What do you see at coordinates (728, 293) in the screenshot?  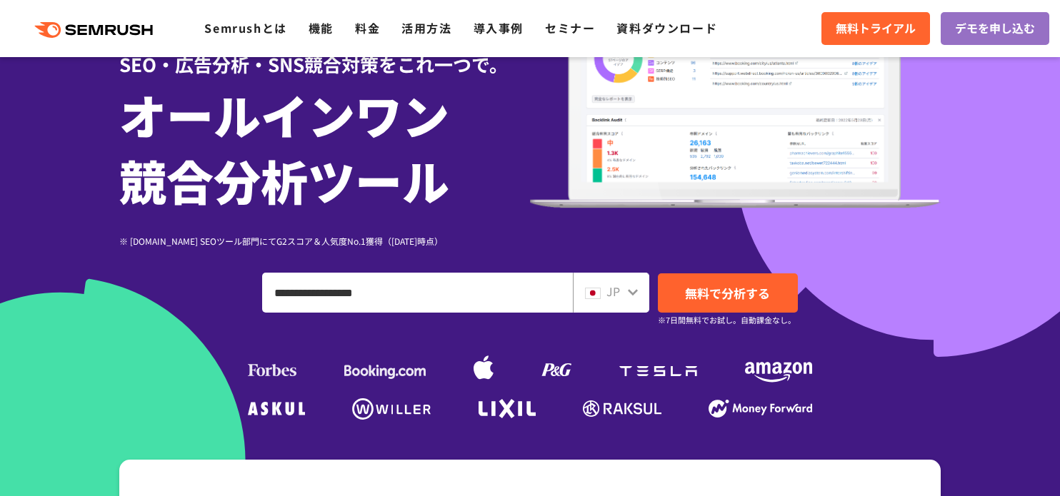 I see `a: 無料で分析する` at bounding box center [728, 293].